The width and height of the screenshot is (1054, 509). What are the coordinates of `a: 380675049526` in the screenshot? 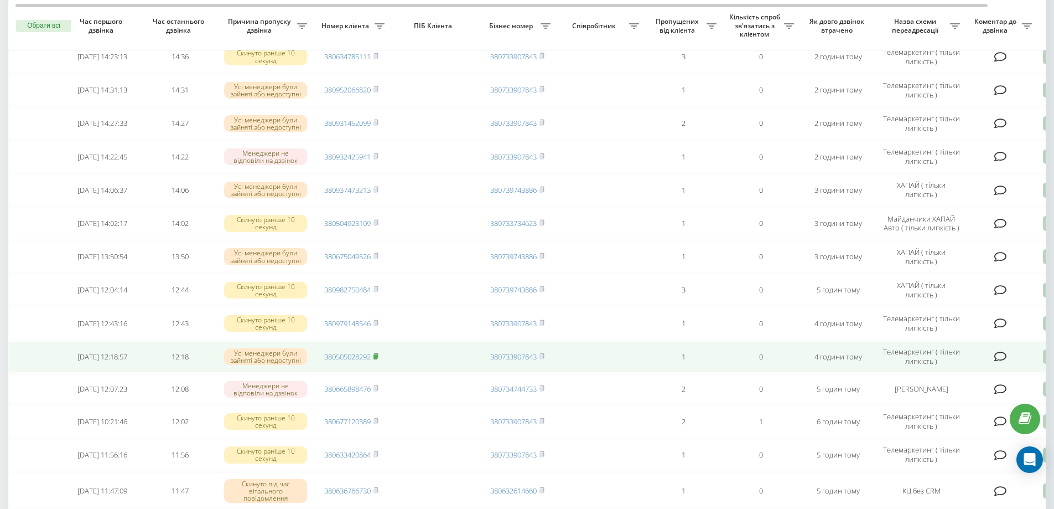 It's located at (348, 256).